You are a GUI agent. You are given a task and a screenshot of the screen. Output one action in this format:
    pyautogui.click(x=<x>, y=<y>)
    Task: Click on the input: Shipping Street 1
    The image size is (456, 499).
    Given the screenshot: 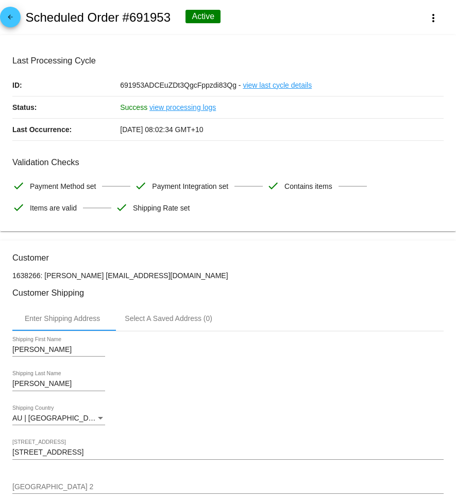 What is the action you would take?
    pyautogui.click(x=228, y=452)
    